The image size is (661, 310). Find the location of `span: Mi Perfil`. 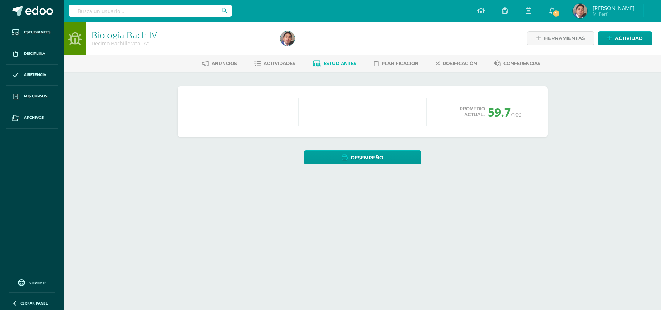

span: Mi Perfil is located at coordinates (613, 14).